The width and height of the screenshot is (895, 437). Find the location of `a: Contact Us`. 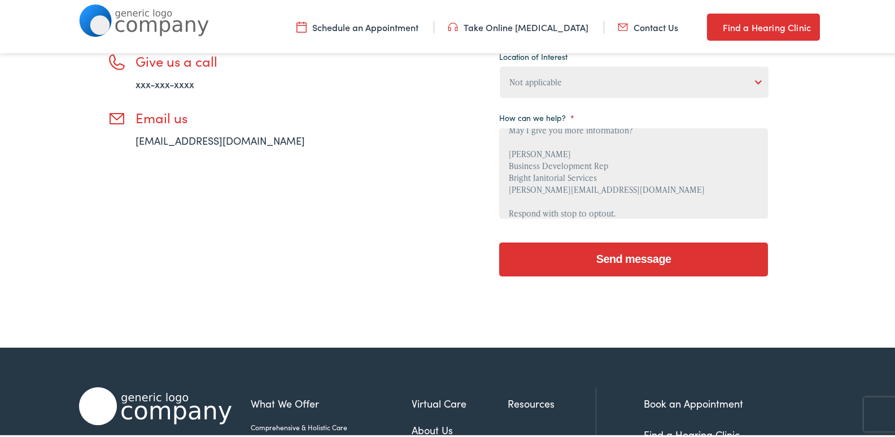

a: Contact Us is located at coordinates (648, 25).